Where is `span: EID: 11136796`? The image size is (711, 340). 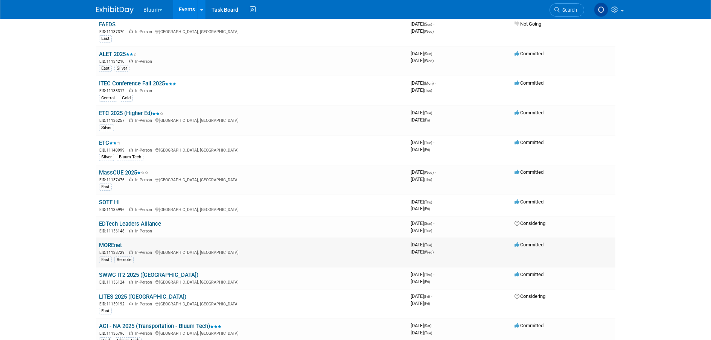 span: EID: 11136796 is located at coordinates (113, 333).